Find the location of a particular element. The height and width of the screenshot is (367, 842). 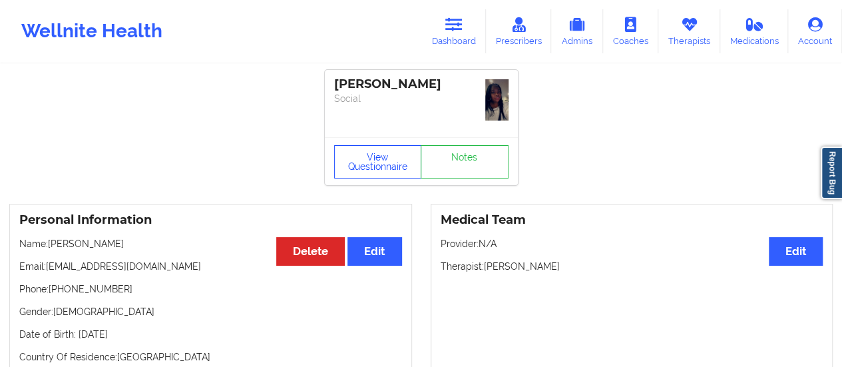

h3: Medical Team is located at coordinates (631, 220).